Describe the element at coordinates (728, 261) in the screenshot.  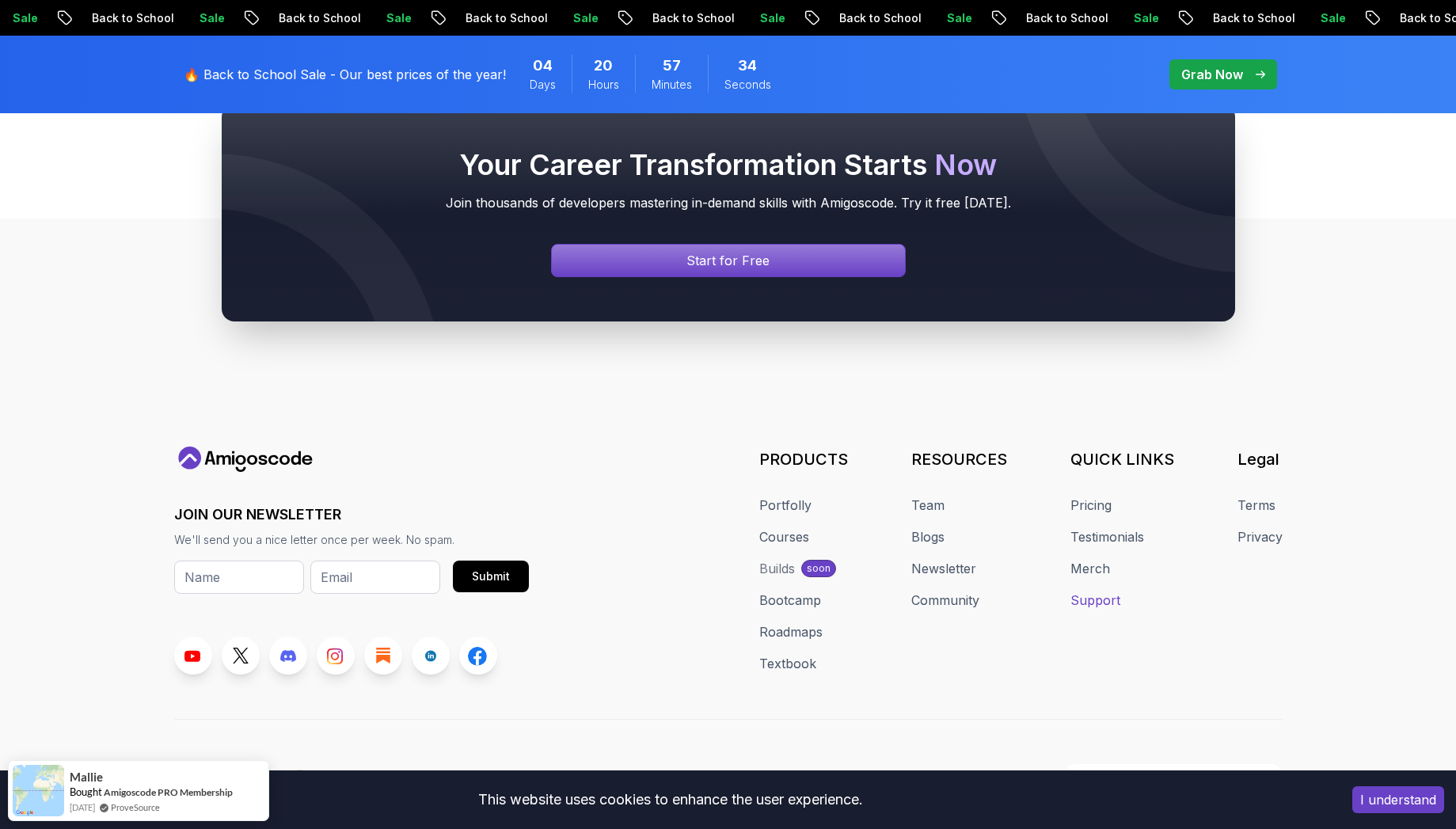
I see `a: Signin page` at that location.